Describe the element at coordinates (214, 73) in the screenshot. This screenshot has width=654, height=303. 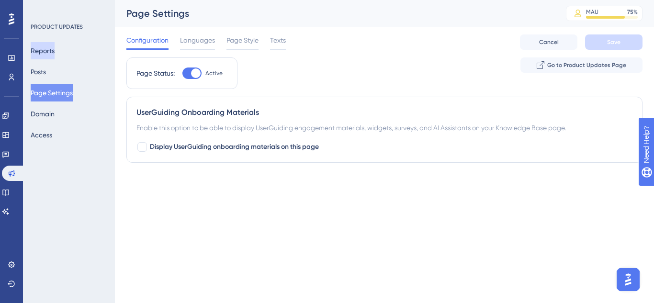
I see `span: Active` at that location.